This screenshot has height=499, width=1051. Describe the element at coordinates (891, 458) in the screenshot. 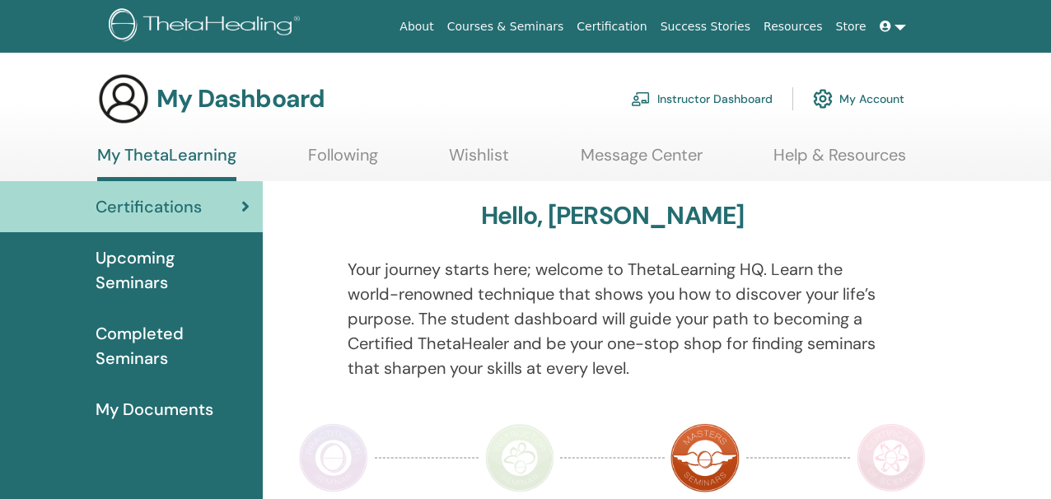

I see `img: Certificate of Science` at that location.